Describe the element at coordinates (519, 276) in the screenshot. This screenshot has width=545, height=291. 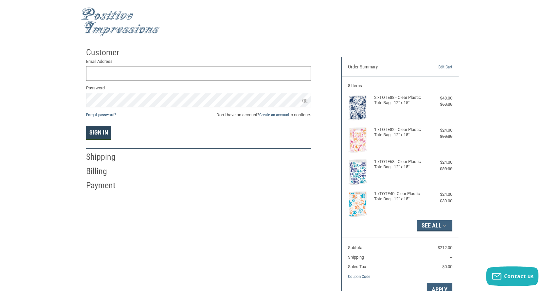
I see `span: Contact us` at that location.